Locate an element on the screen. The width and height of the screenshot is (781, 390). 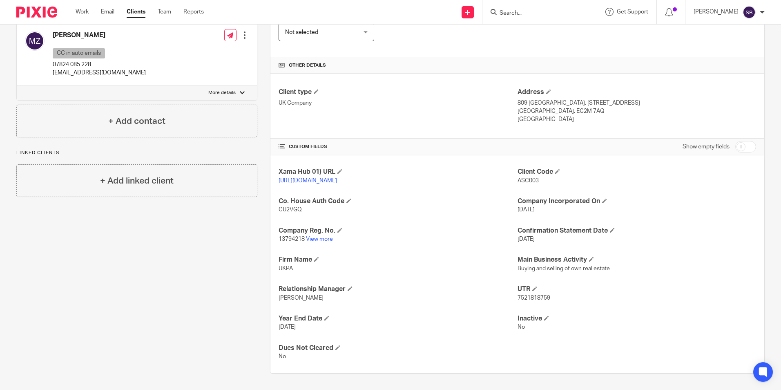
h4: Company Reg. No. is located at coordinates (398, 230).